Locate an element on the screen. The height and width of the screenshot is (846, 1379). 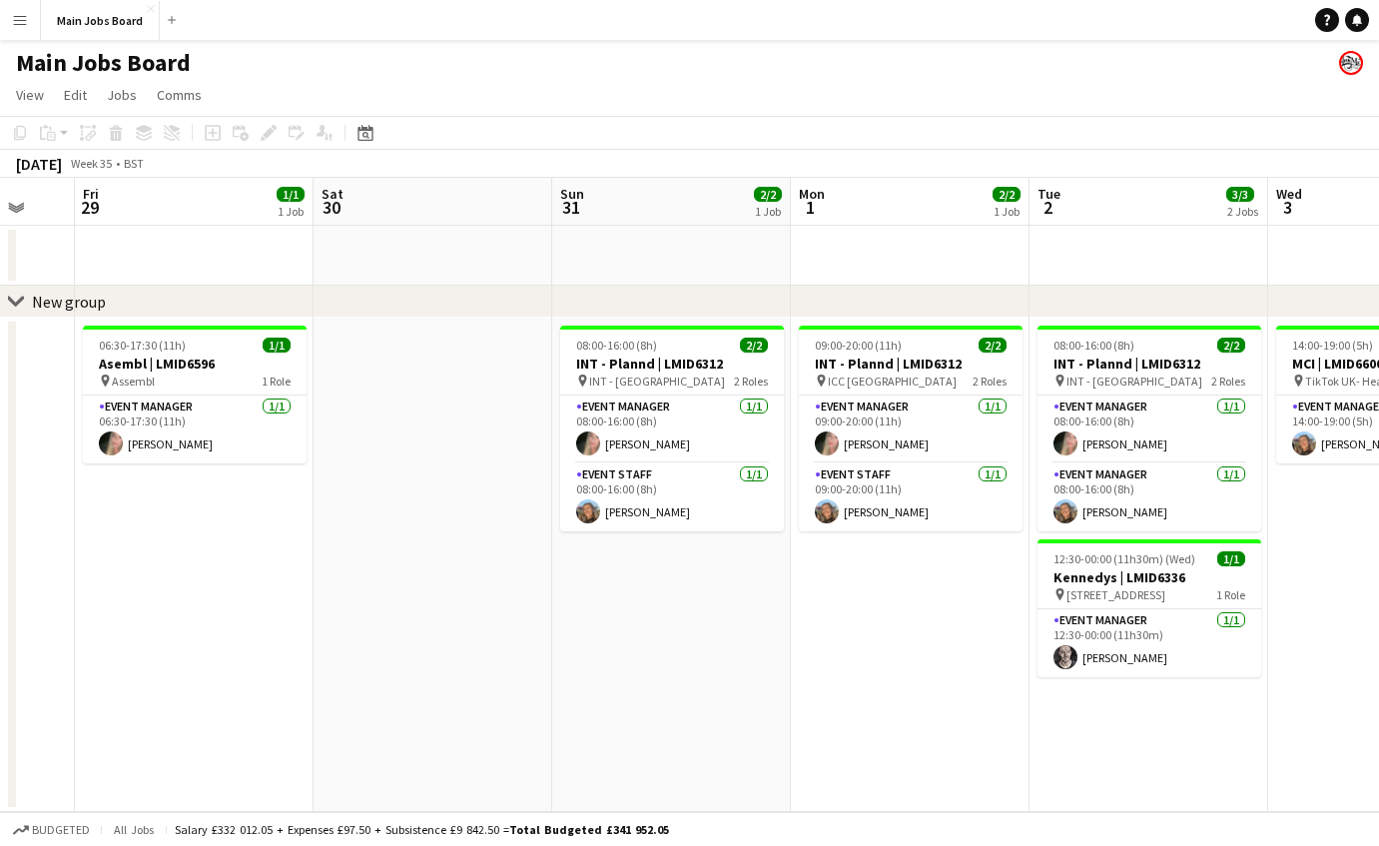
span: Sat is located at coordinates (332, 194).